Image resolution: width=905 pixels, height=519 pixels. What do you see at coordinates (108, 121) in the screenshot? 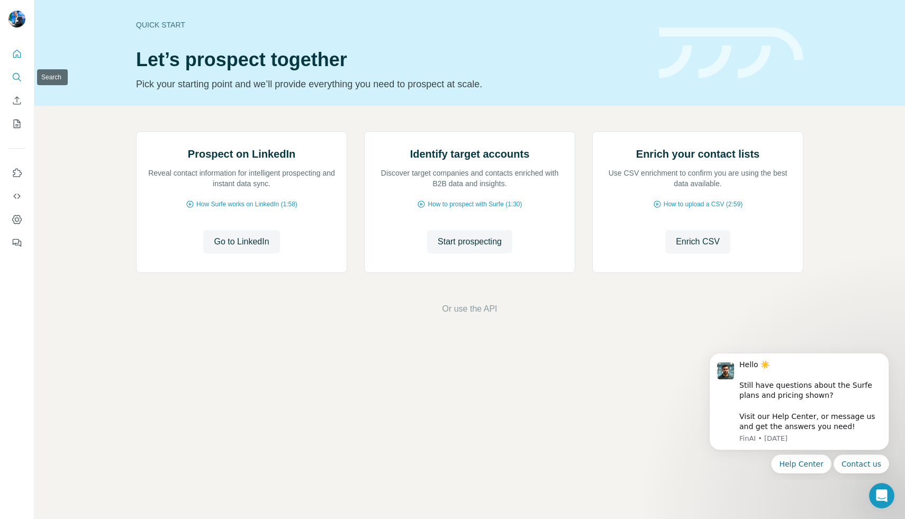
I see `button: Quick reply: Help Center` at bounding box center [108, 121].